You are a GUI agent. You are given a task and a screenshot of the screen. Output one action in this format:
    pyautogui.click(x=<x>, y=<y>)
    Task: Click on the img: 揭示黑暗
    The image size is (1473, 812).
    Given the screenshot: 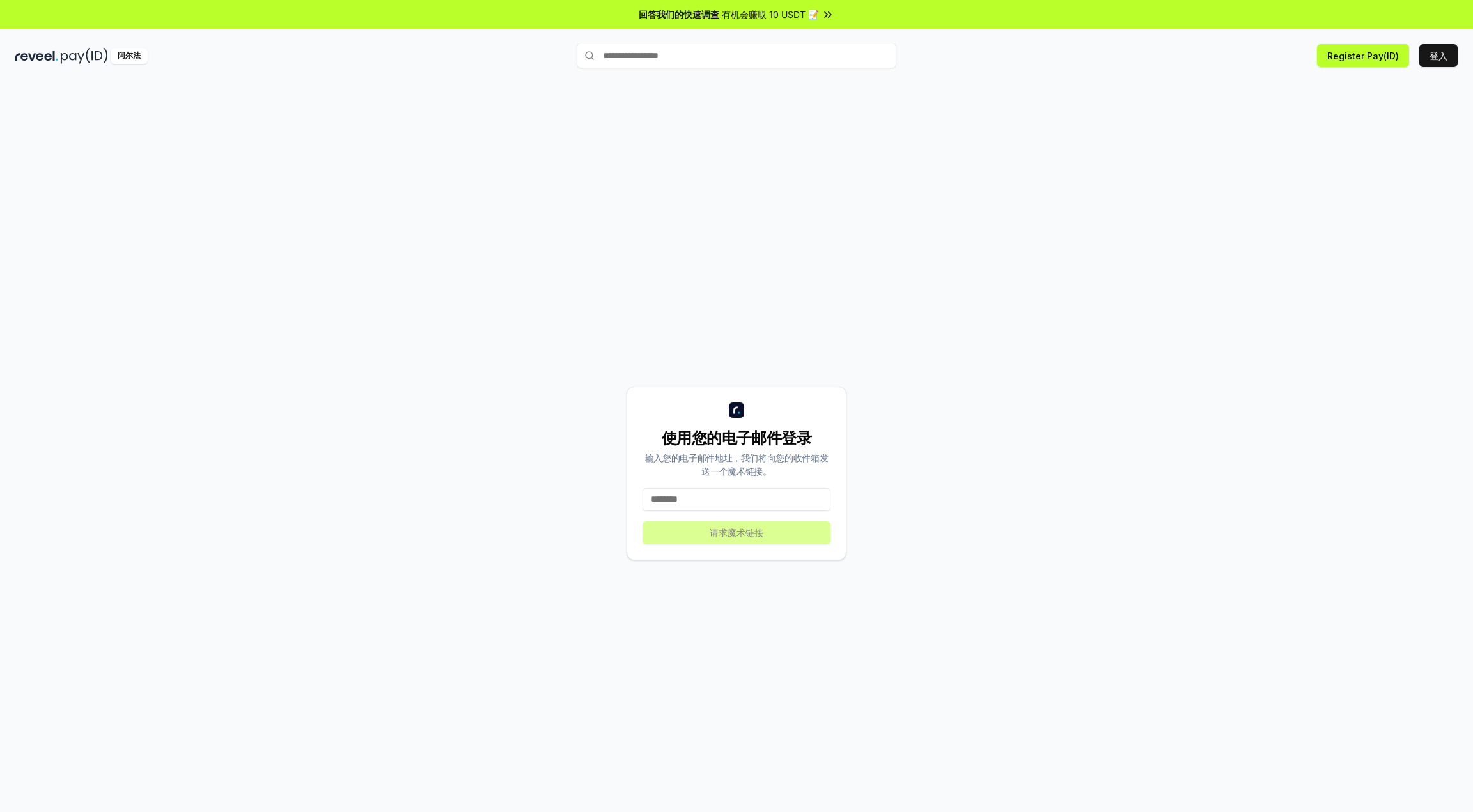 What is the action you would take?
    pyautogui.click(x=36, y=55)
    